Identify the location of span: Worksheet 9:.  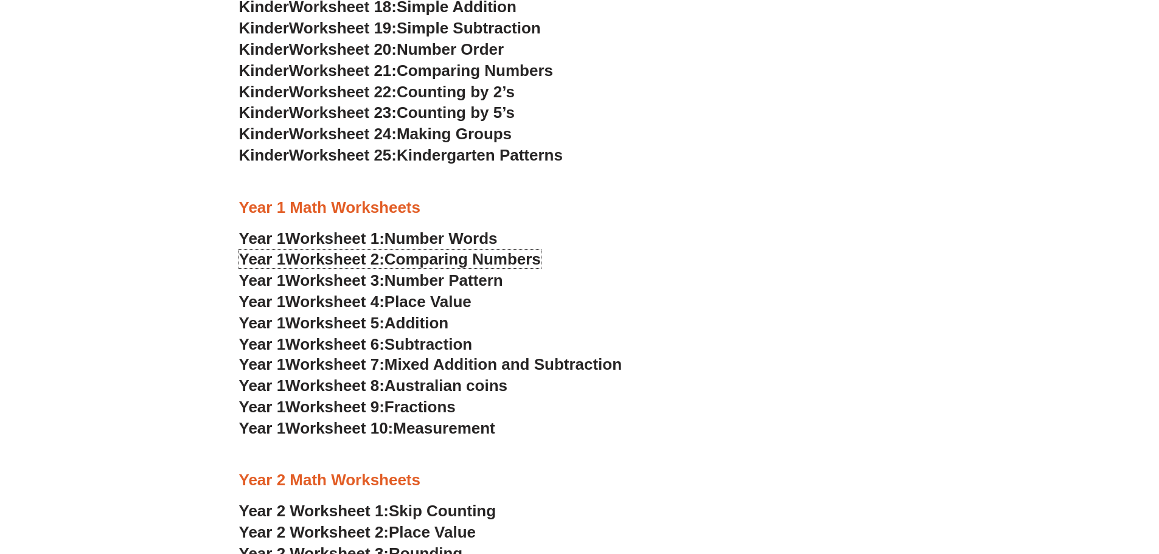
(335, 407).